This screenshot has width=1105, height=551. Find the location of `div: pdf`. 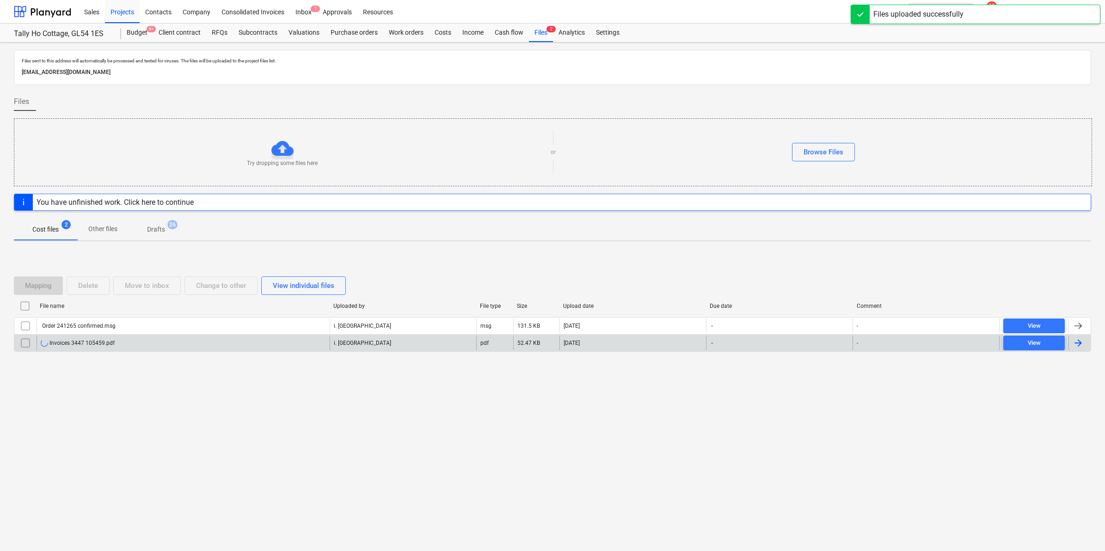

div: pdf is located at coordinates (485, 343).